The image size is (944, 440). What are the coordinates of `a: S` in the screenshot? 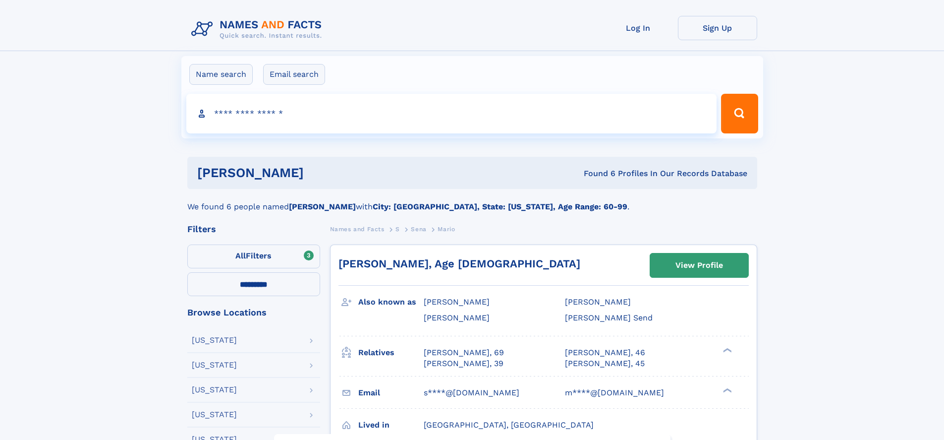 It's located at (397, 228).